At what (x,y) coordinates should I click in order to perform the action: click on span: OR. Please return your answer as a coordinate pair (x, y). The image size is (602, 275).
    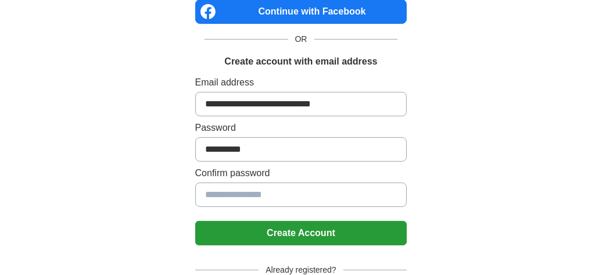
    Looking at the image, I should click on (301, 39).